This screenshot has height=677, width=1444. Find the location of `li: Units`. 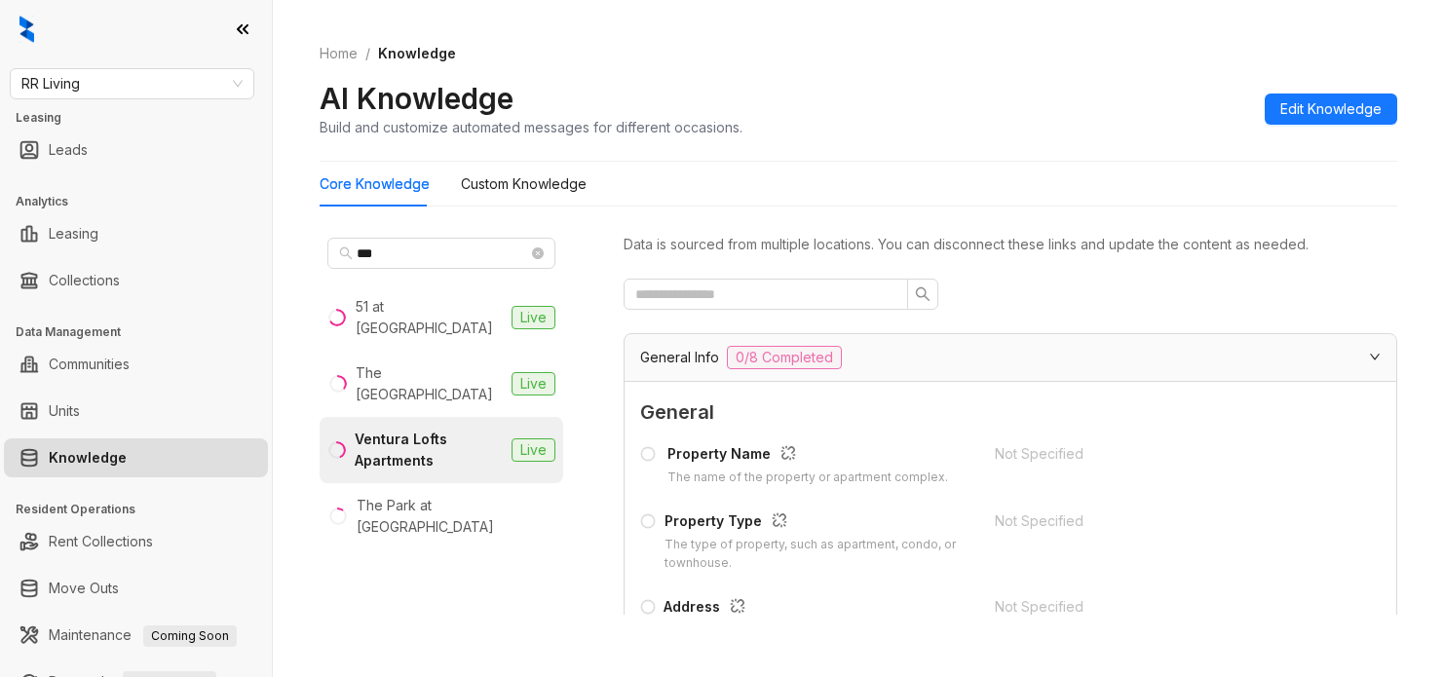

li: Units is located at coordinates (135, 411).